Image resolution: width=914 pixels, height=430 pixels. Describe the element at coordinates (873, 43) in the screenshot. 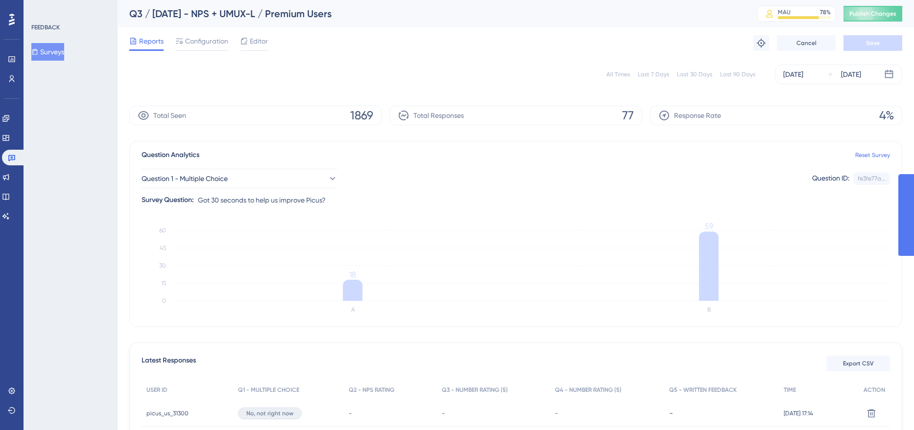

I see `button: Save` at that location.